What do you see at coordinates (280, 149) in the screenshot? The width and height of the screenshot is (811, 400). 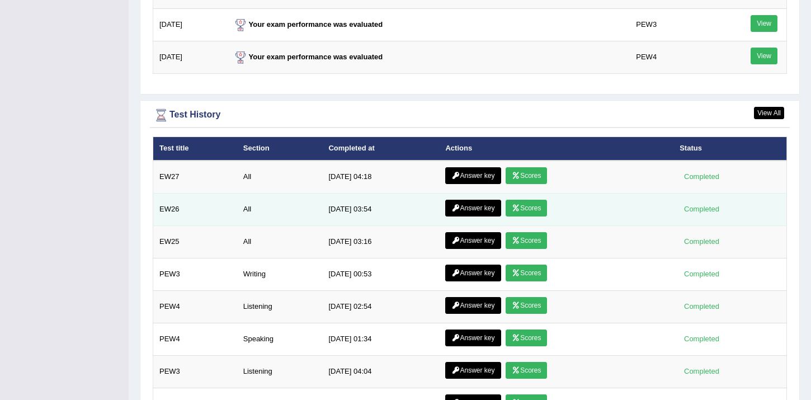 I see `th: Section` at bounding box center [280, 149].